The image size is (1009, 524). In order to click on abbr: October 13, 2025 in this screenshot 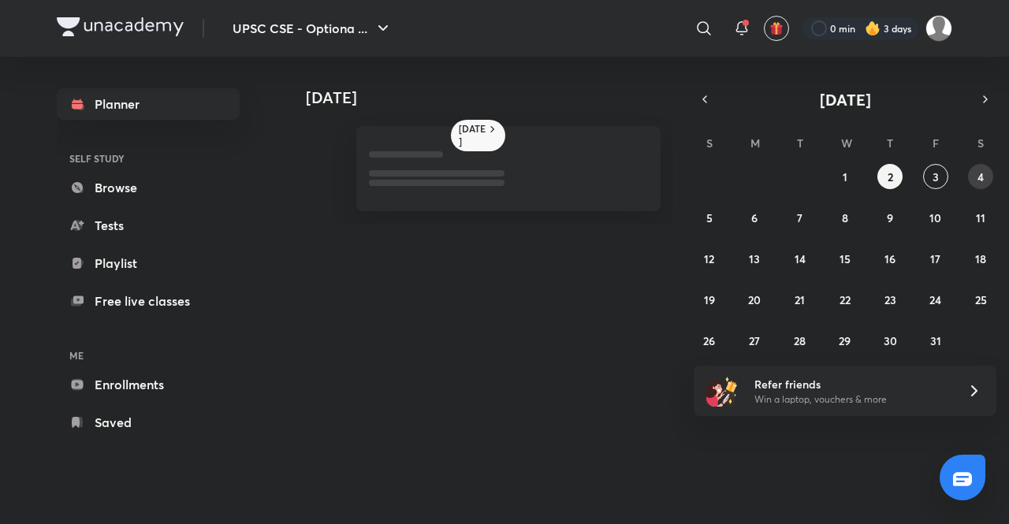, I will do `click(755, 259)`.